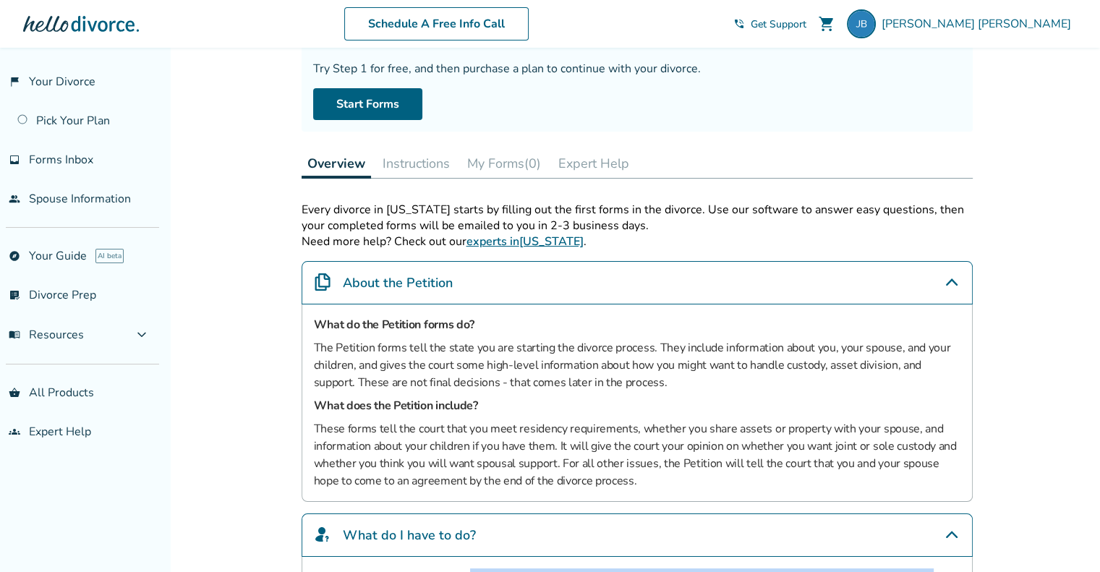 The width and height of the screenshot is (1100, 572). What do you see at coordinates (436, 24) in the screenshot?
I see `a: Schedule A Free Info Call` at bounding box center [436, 24].